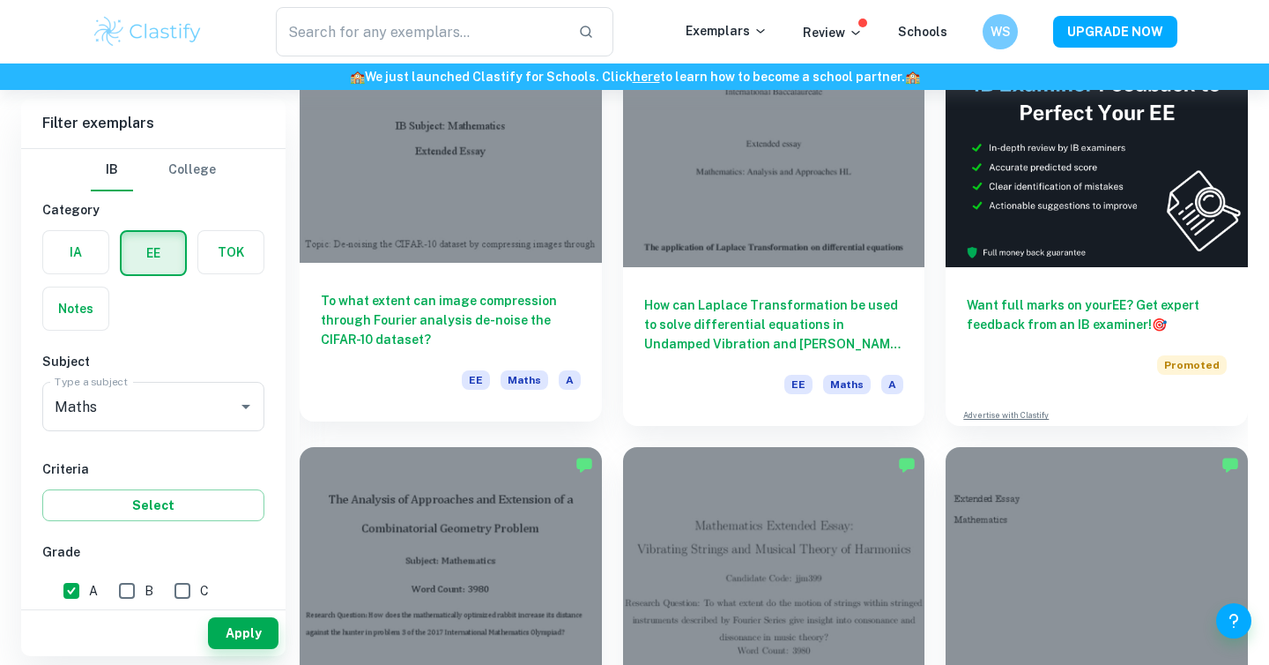  I want to click on input: Search for any exemplars..., so click(420, 32).